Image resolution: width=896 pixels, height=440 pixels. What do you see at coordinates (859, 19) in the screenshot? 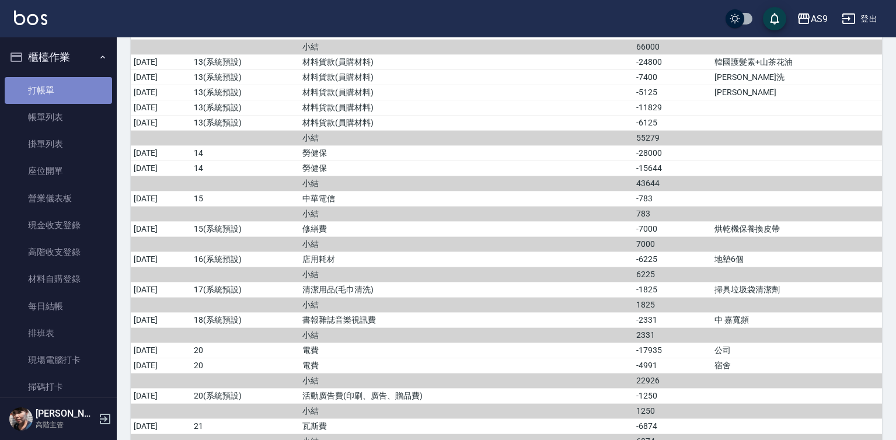
I see `button: 登出` at bounding box center [859, 19].